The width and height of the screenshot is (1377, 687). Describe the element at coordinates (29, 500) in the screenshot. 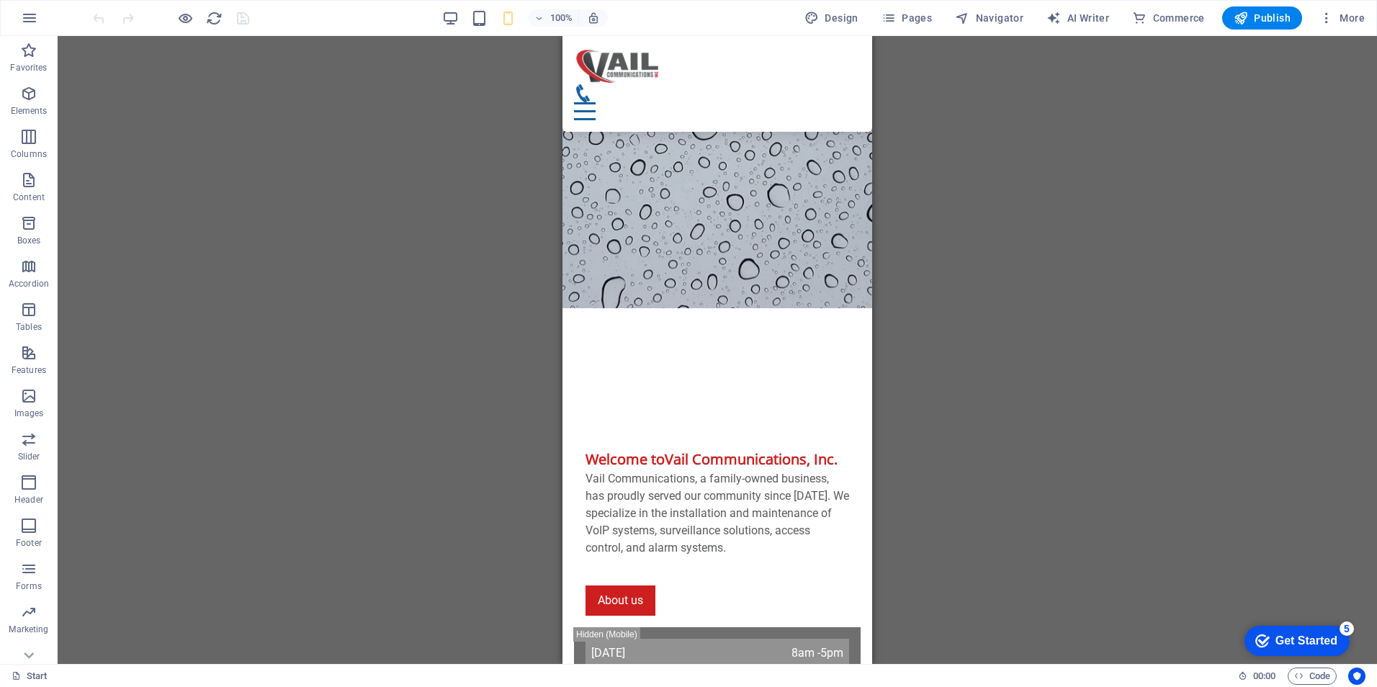

I see `p: Header` at that location.